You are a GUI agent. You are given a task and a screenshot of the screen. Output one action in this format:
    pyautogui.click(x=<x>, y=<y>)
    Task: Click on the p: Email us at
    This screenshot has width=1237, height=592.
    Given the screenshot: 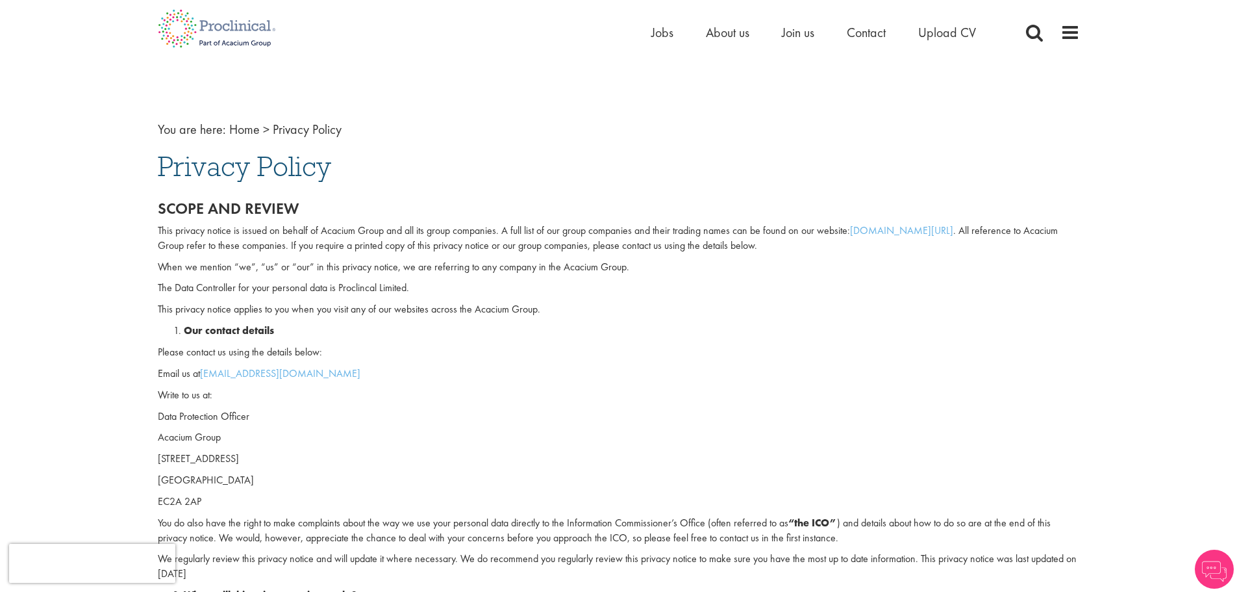 What is the action you would take?
    pyautogui.click(x=619, y=373)
    